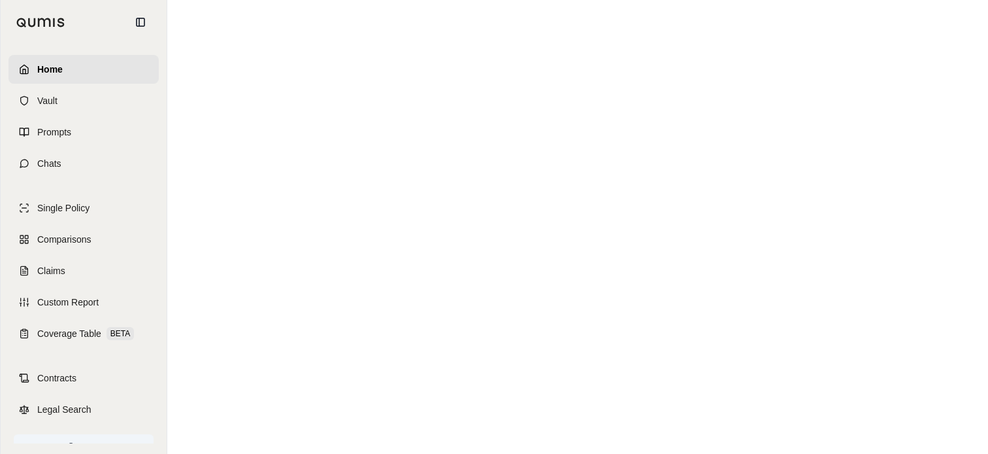 This screenshot has width=988, height=454. I want to click on span: Coverage Table, so click(69, 333).